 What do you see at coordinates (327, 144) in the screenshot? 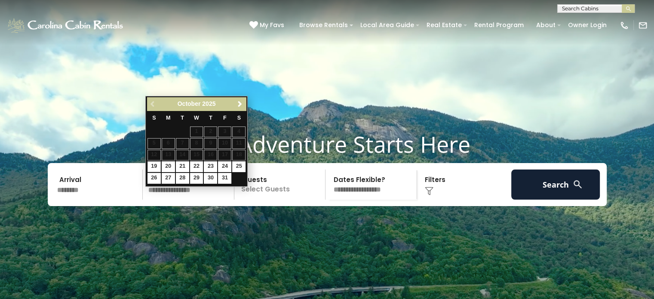
I see `h1: Your Adventure Starts Here` at bounding box center [327, 144].